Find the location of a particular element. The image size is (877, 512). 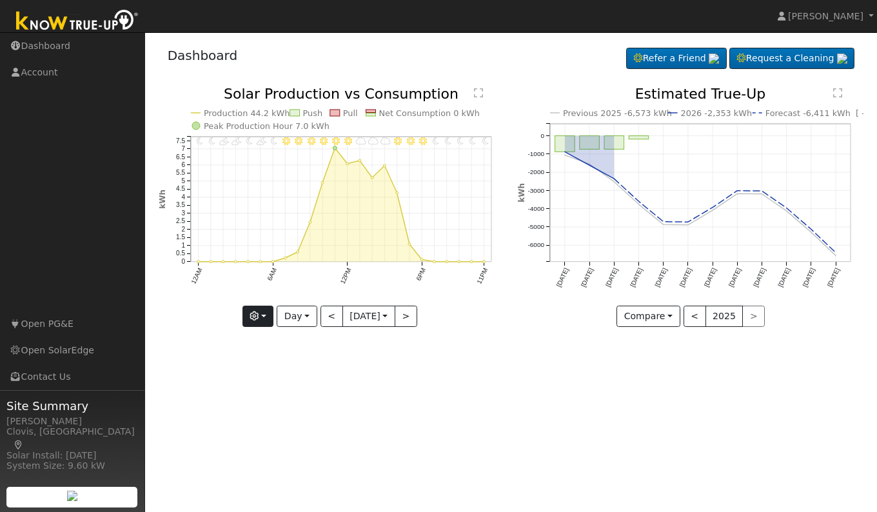

text: Previous 2025 -6,573 kWh is located at coordinates (617, 113).